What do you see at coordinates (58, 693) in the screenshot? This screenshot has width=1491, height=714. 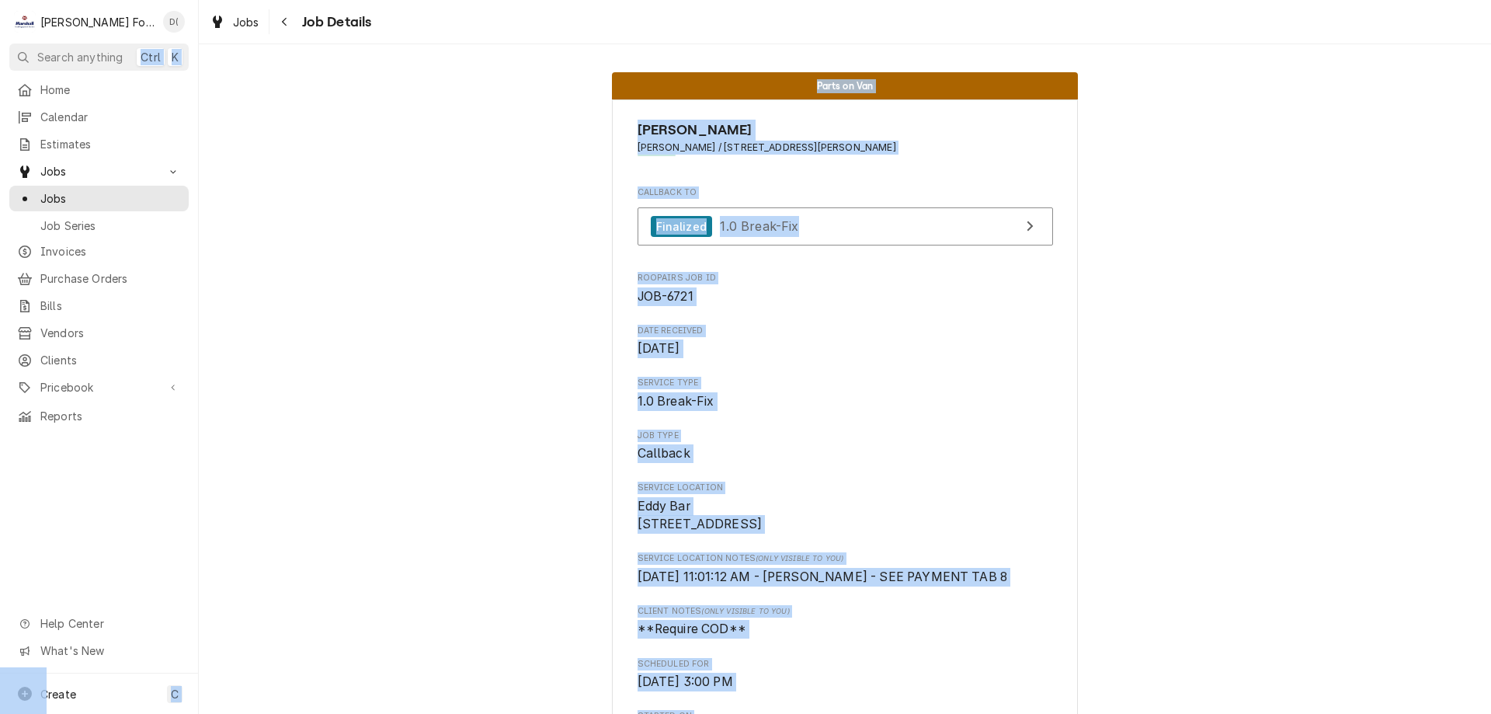 I see `span: Create` at bounding box center [58, 693].